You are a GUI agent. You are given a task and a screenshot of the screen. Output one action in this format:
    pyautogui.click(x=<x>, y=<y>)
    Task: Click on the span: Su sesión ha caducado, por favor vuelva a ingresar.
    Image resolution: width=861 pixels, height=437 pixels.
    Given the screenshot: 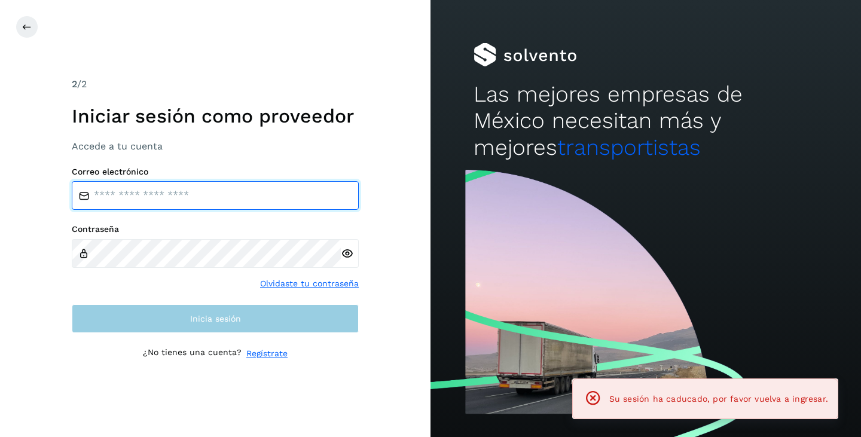 What is the action you would take?
    pyautogui.click(x=718, y=399)
    